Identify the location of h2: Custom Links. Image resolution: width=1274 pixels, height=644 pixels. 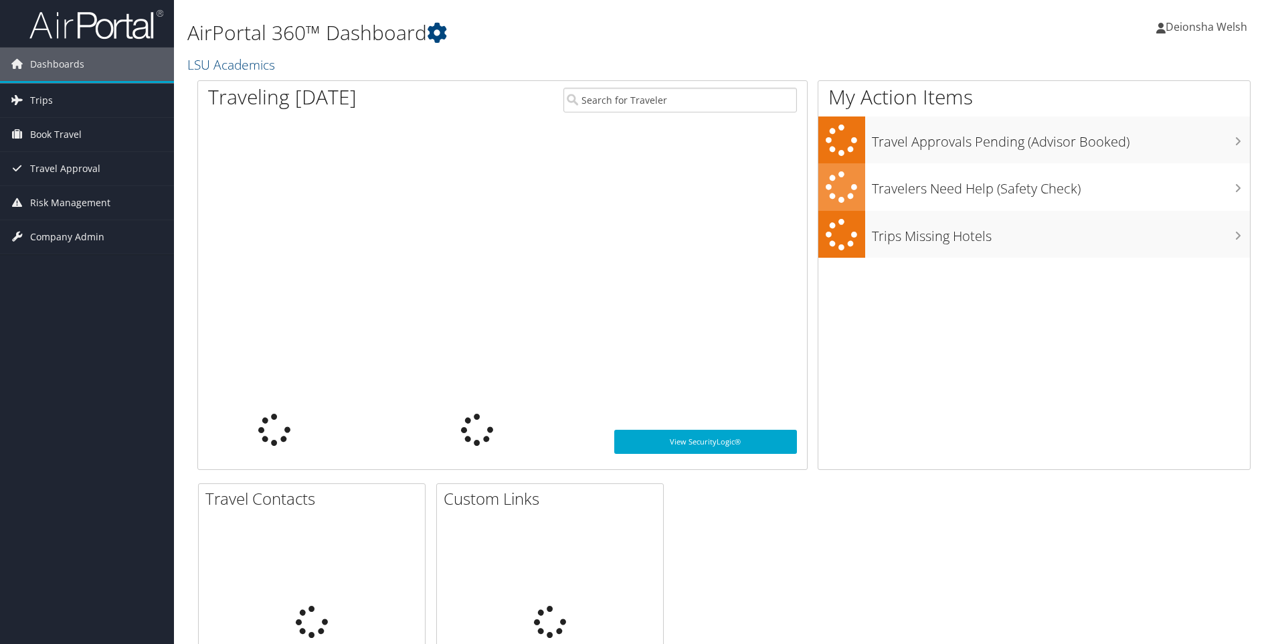
(554, 499).